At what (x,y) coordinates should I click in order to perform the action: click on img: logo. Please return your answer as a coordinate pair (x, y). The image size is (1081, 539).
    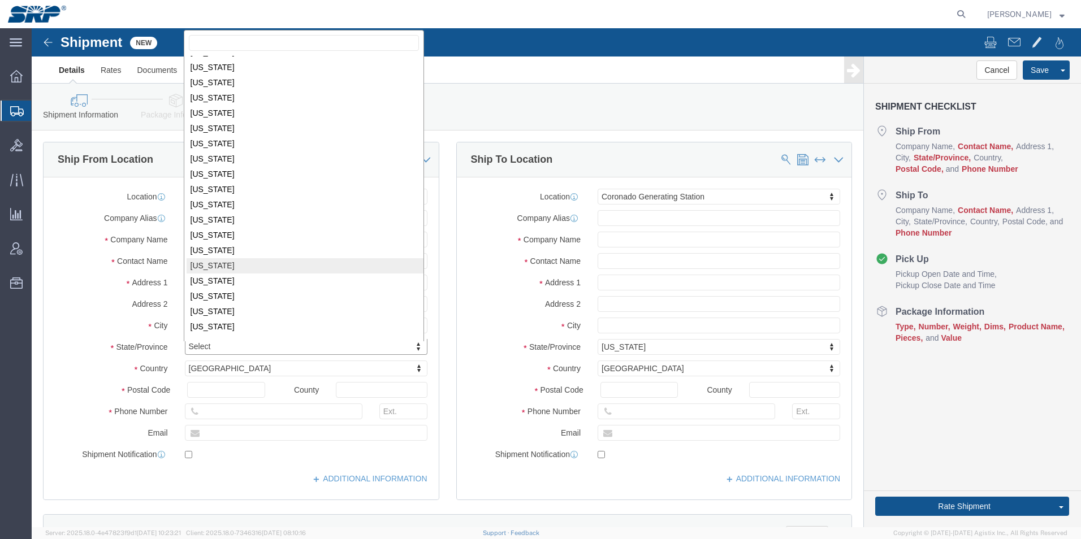
    Looking at the image, I should click on (37, 14).